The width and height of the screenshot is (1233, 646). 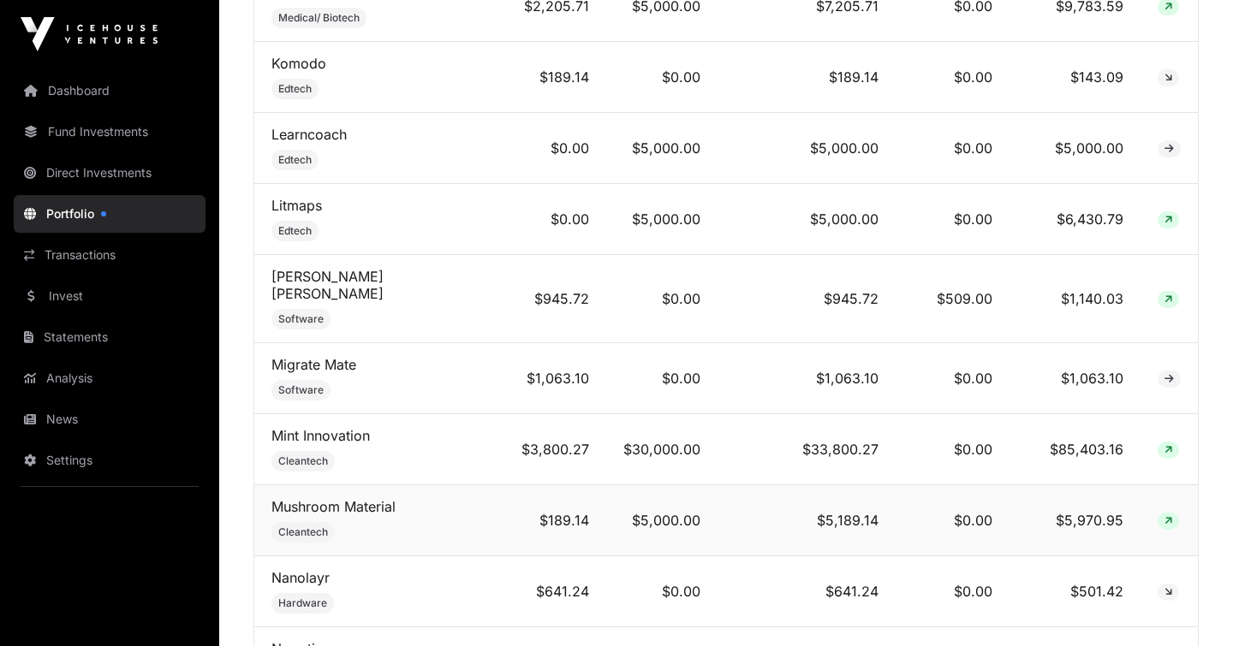 What do you see at coordinates (1190, 605) in the screenshot?
I see `div: Chat Widget` at bounding box center [1190, 605].